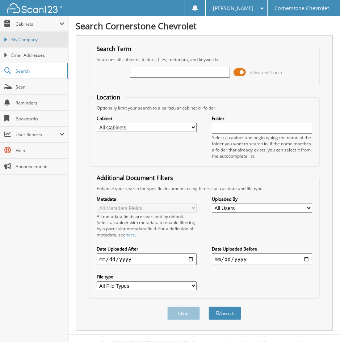 Image resolution: width=340 pixels, height=342 pixels. Describe the element at coordinates (40, 151) in the screenshot. I see `span: Help` at that location.